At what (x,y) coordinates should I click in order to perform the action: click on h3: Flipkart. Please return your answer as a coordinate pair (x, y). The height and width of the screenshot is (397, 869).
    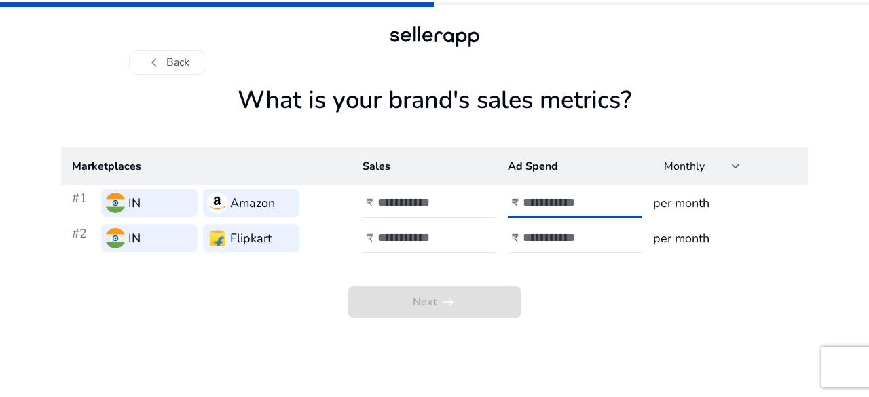
    Looking at the image, I should click on (251, 238).